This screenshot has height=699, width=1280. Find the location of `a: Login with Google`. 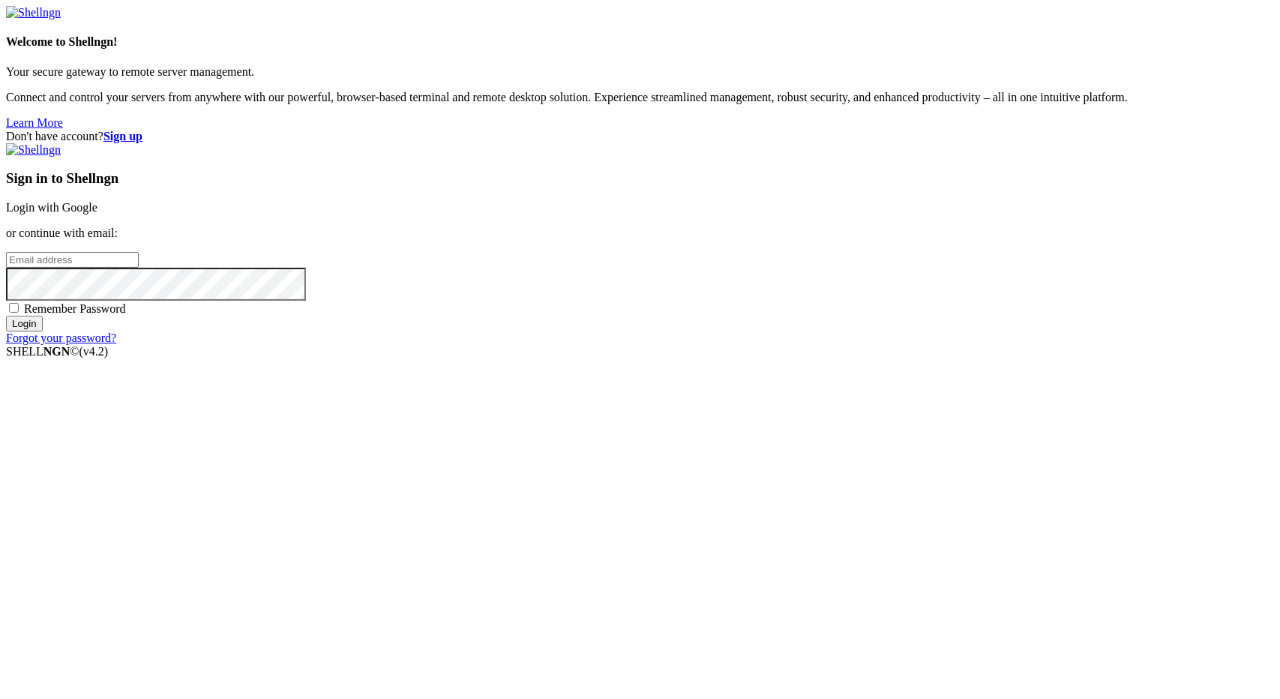

a: Login with Google is located at coordinates (52, 207).